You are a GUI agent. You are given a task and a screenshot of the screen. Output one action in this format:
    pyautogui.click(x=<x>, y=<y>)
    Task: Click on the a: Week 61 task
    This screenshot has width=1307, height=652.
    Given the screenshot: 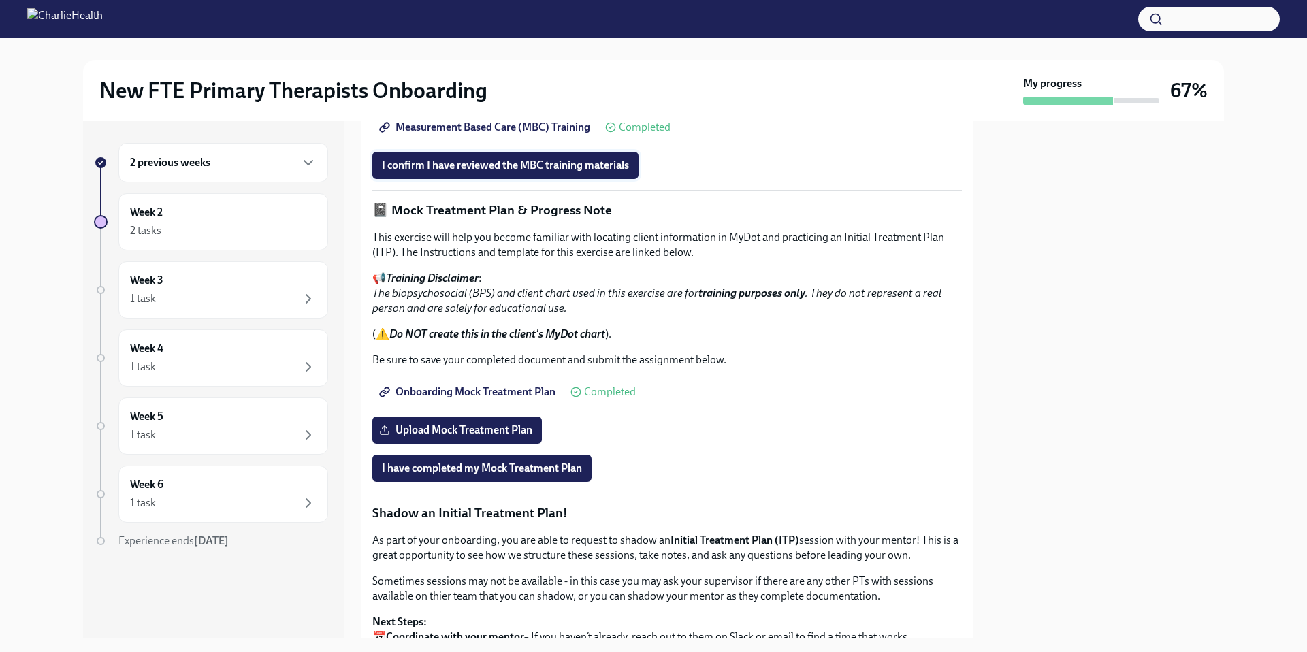 What is the action you would take?
    pyautogui.click(x=211, y=494)
    